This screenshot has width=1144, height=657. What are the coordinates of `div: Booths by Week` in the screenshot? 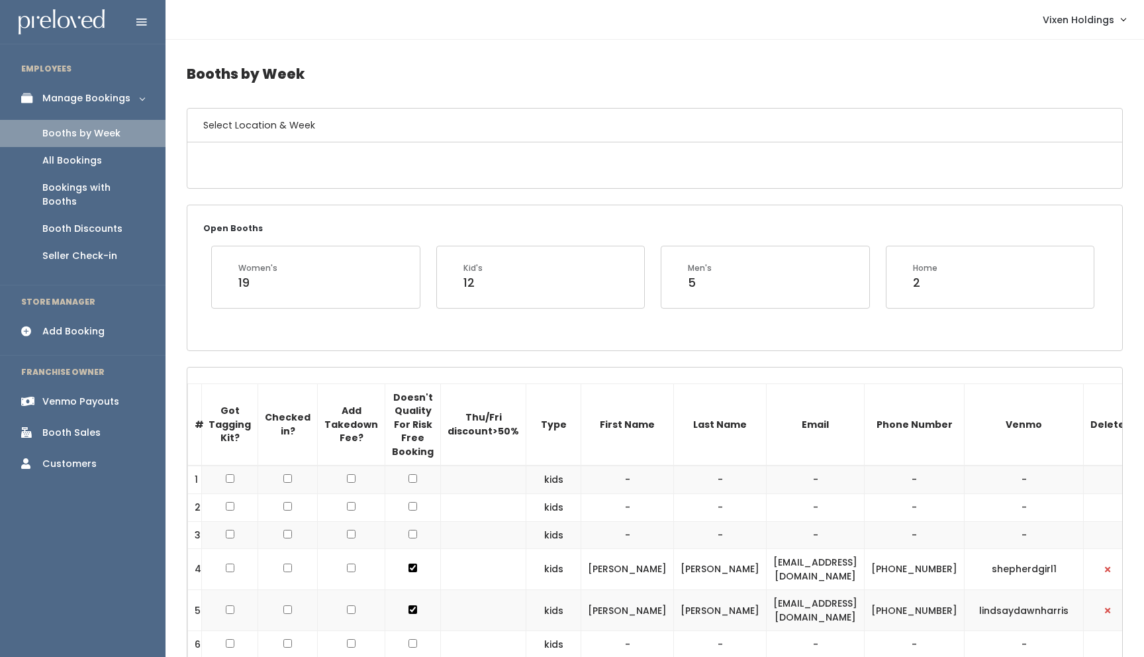 It's located at (81, 133).